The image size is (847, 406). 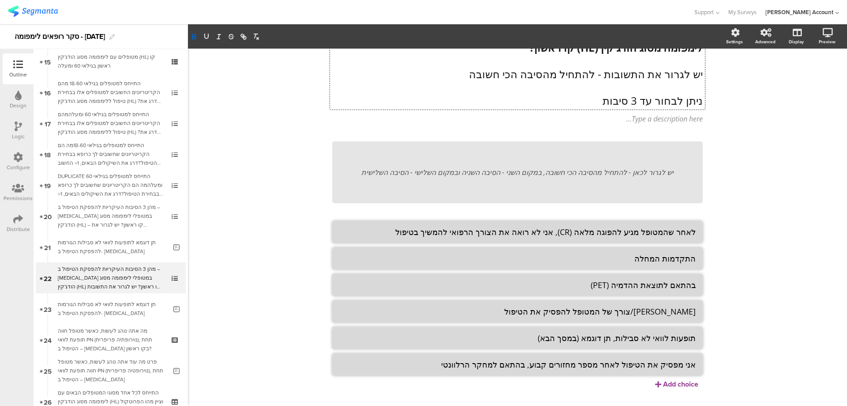 What do you see at coordinates (518, 119) in the screenshot?
I see `div: Type a description here...` at bounding box center [518, 119].